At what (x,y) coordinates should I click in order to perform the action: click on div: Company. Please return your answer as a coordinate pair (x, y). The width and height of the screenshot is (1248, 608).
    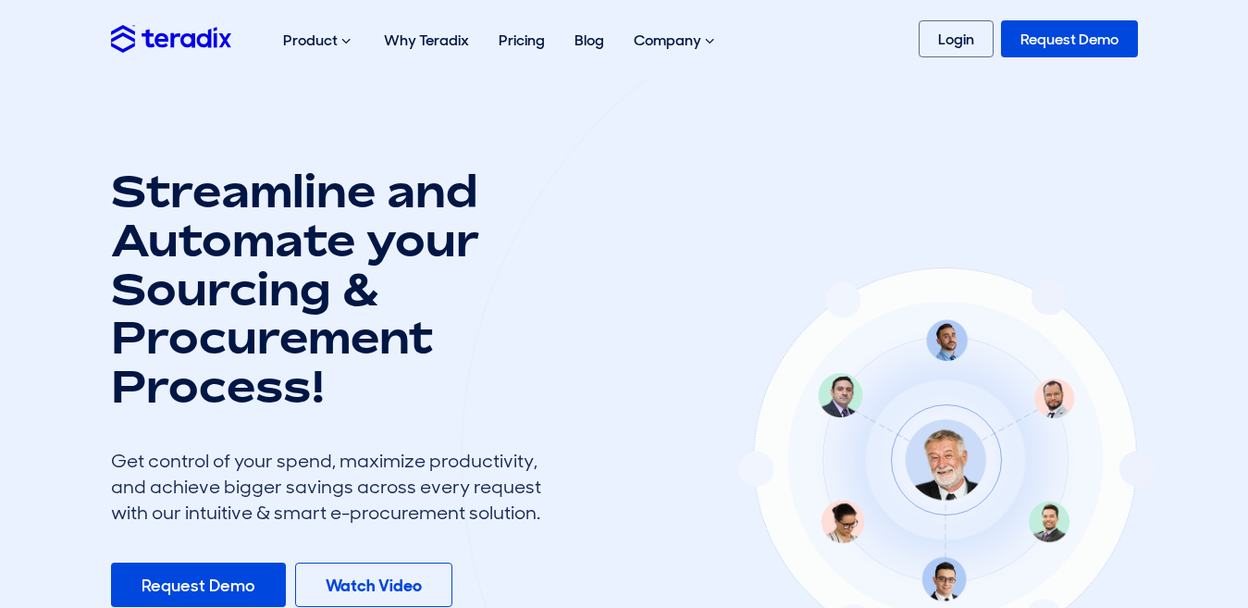
    Looking at the image, I should click on (675, 41).